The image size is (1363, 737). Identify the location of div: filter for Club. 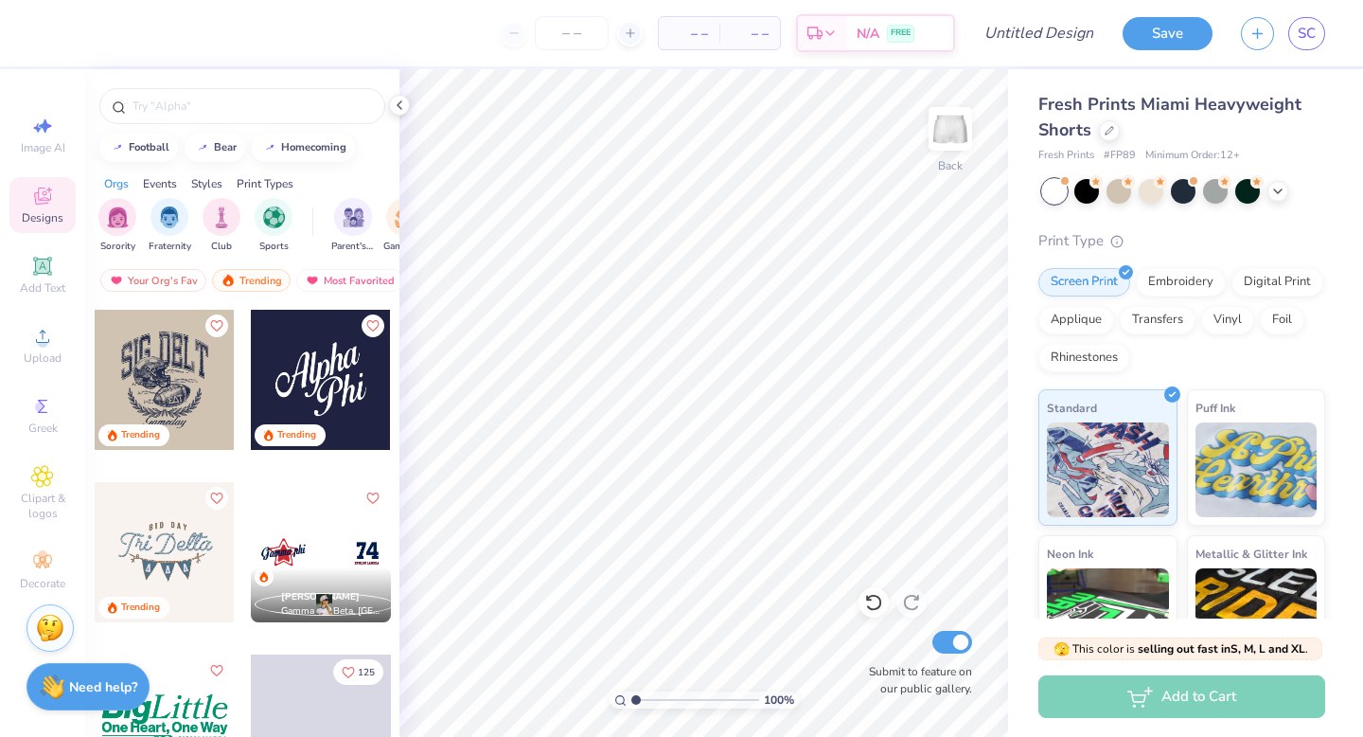
(222, 225).